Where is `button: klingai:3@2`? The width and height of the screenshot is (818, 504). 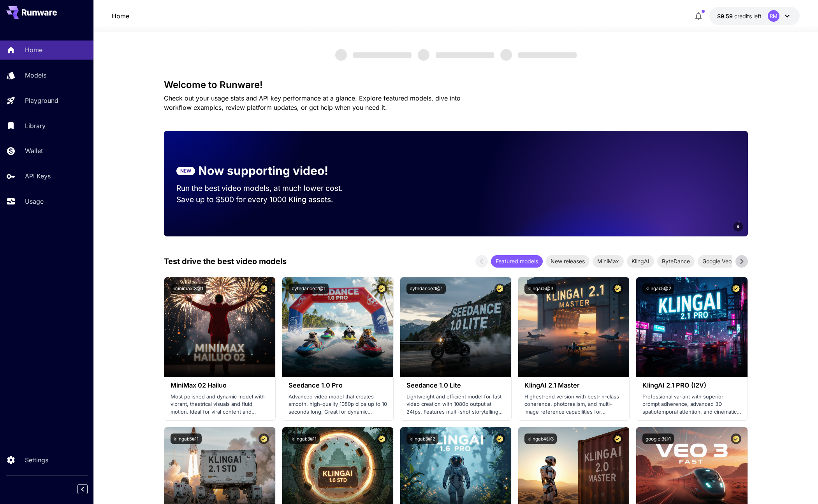 button: klingai:3@2 is located at coordinates (423, 439).